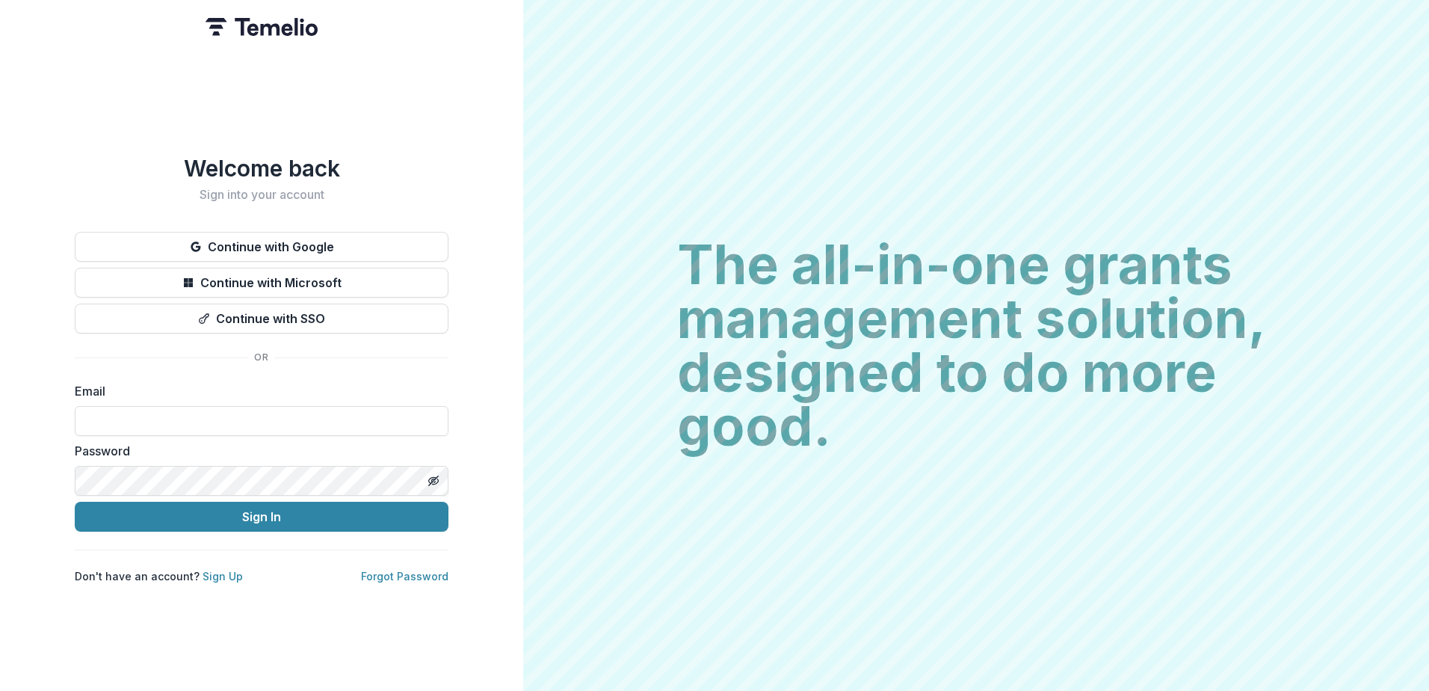  I want to click on button: Continue with Microsoft, so click(262, 283).